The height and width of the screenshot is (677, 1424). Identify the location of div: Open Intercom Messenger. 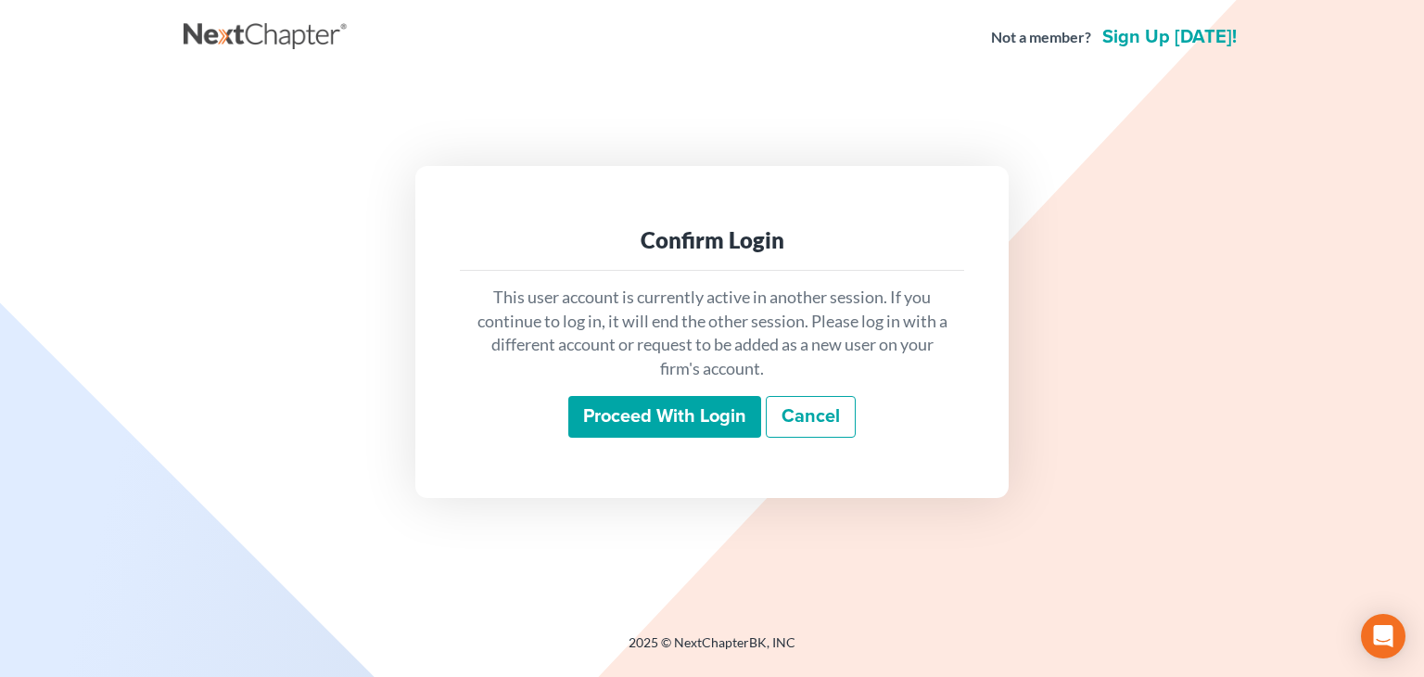
(1383, 636).